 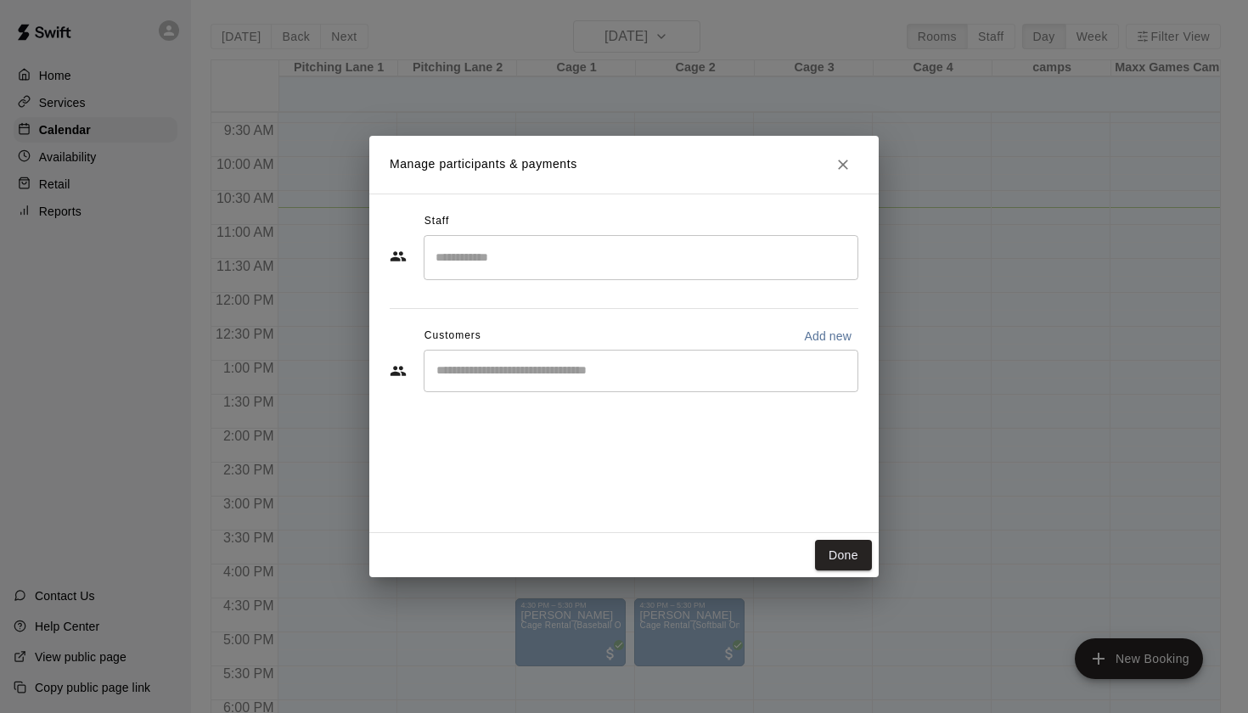 I want to click on p: Add new, so click(x=828, y=336).